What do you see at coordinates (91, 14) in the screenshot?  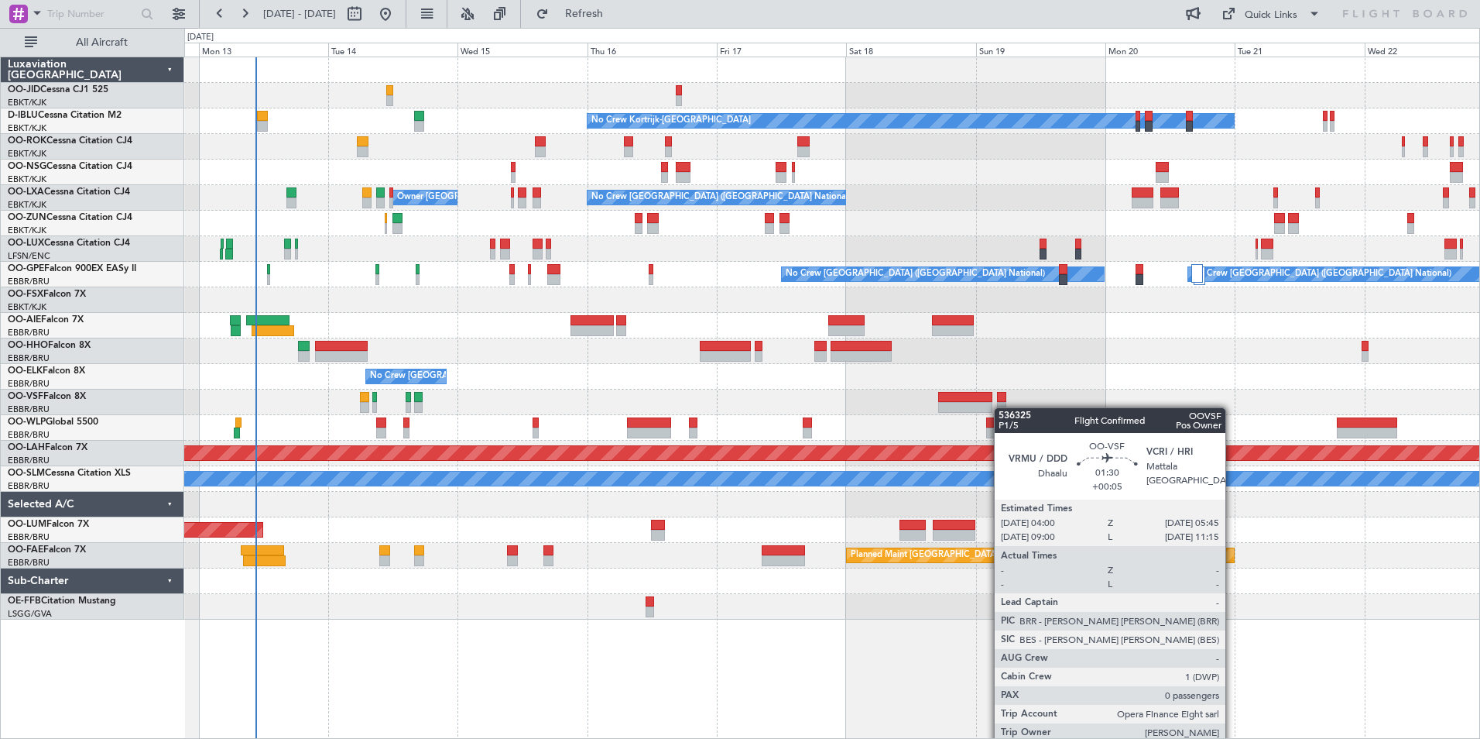 I see `input: Trip Number` at bounding box center [91, 14].